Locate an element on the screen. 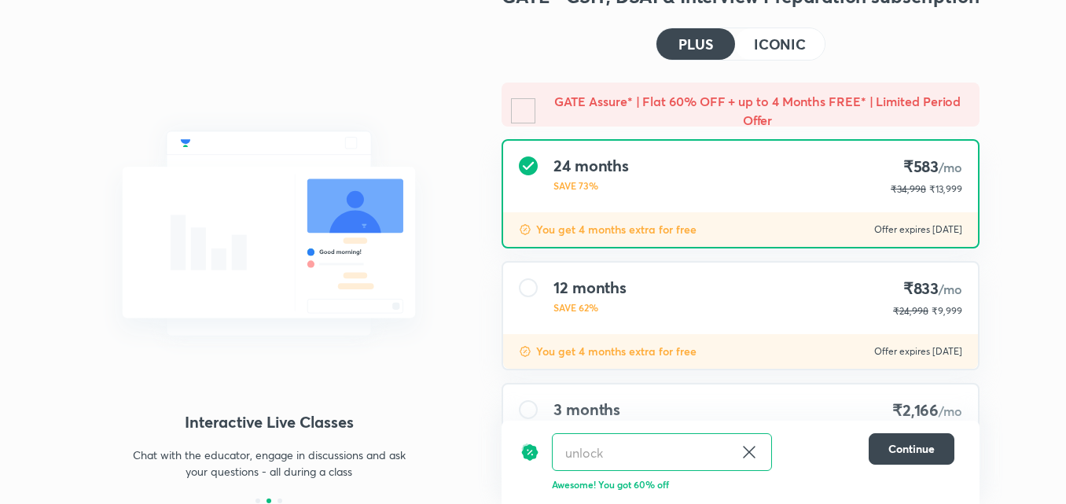 This screenshot has width=1066, height=504. span: ₹13,999 is located at coordinates (946, 189).